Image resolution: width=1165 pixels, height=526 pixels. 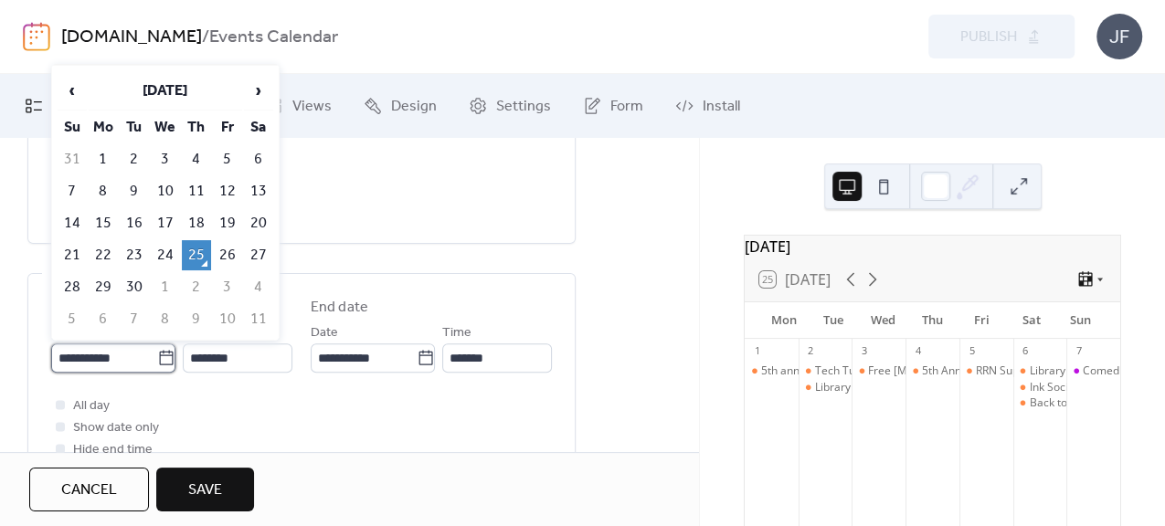 What do you see at coordinates (457, 334) in the screenshot?
I see `span: Time` at bounding box center [457, 334].